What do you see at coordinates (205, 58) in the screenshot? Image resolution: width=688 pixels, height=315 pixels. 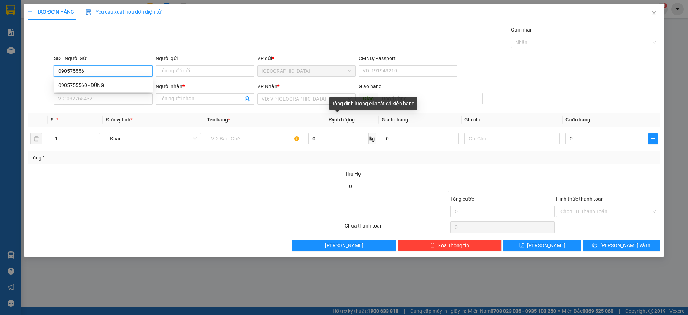 I see `div: Người gửi` at bounding box center [205, 58].